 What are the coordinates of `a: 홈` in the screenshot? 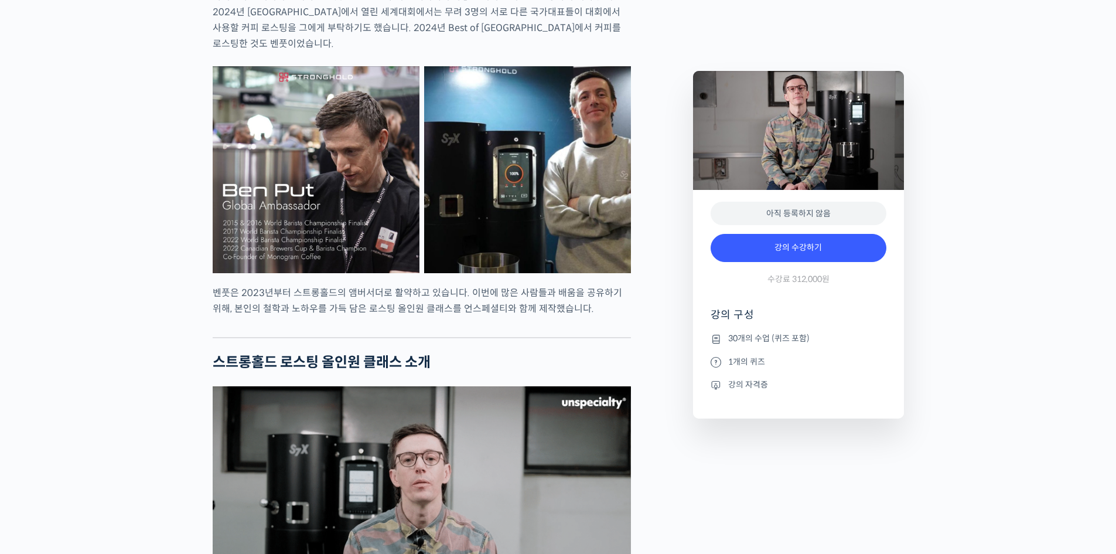 It's located at (40, 386).